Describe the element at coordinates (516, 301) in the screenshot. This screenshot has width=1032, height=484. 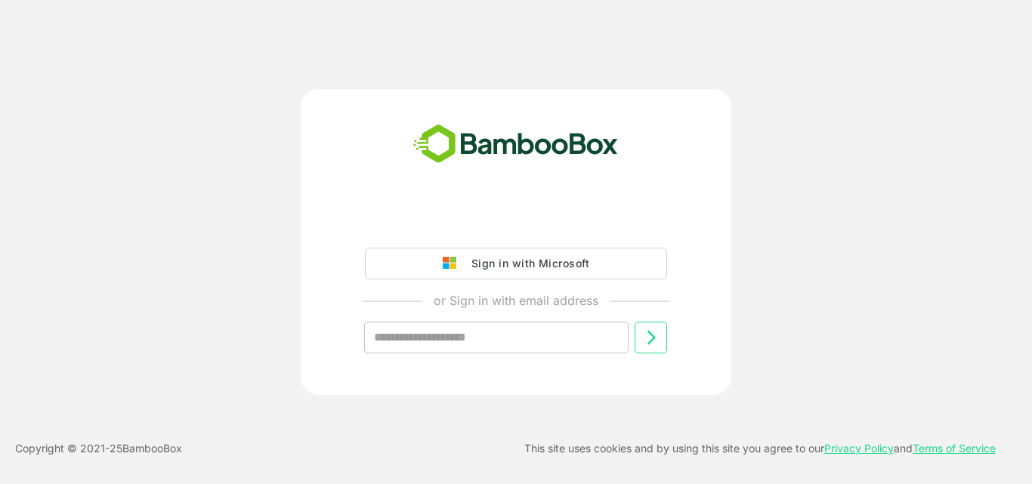
I see `p: or Sign in with email address` at that location.